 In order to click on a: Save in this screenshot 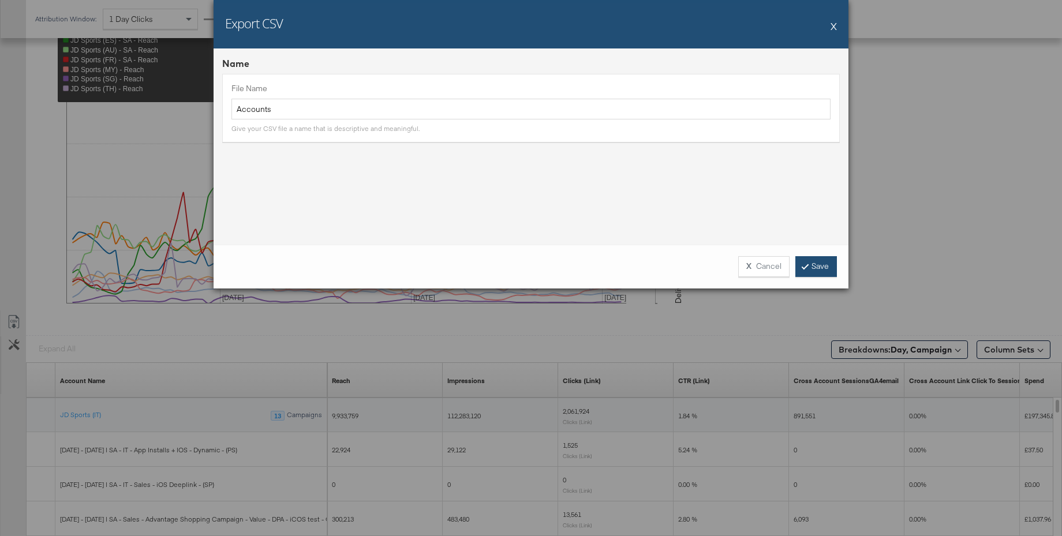, I will do `click(816, 267)`.